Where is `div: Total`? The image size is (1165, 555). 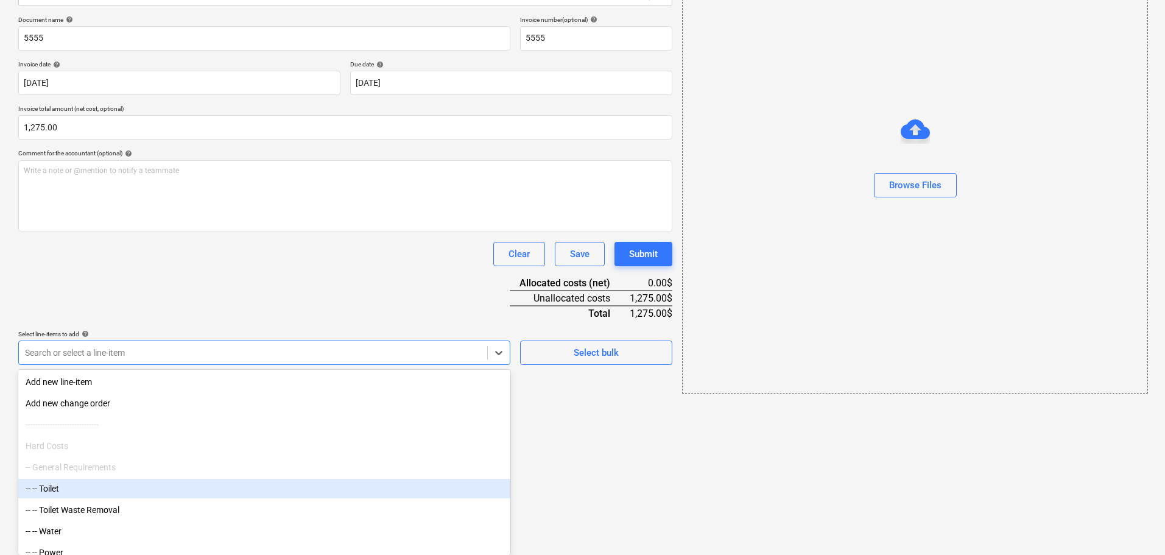 div: Total is located at coordinates (569, 313).